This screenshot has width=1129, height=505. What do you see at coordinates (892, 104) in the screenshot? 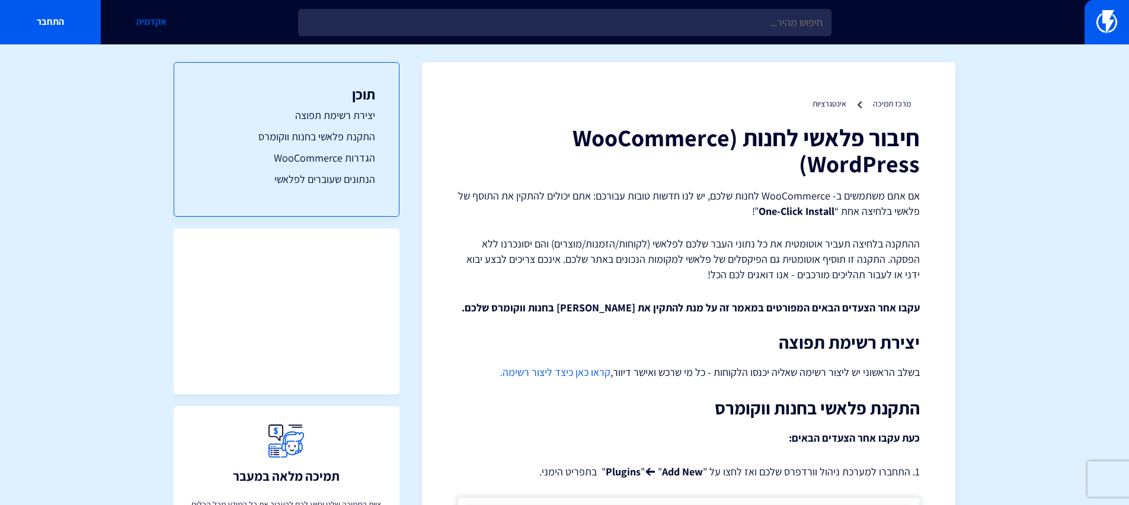
I see `a: מרכז תמיכה` at bounding box center [892, 104].